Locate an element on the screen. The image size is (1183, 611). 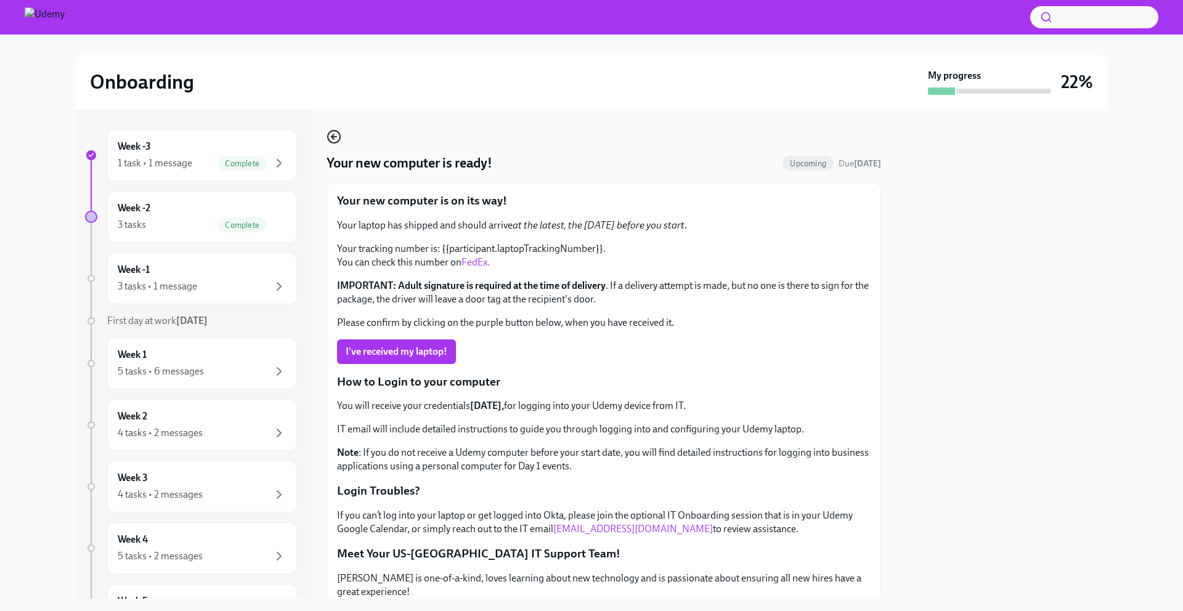
img: Udemy is located at coordinates (44, 17).